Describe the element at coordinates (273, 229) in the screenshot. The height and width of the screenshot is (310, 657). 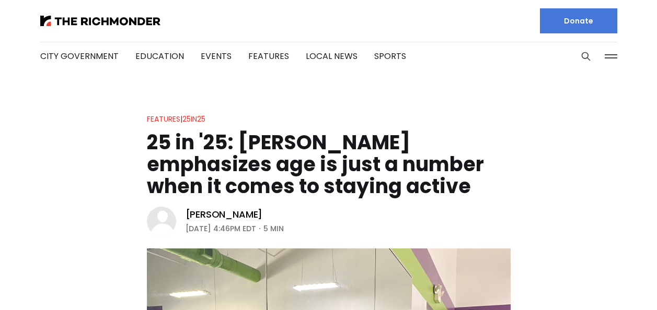
I see `span: 5 min` at that location.